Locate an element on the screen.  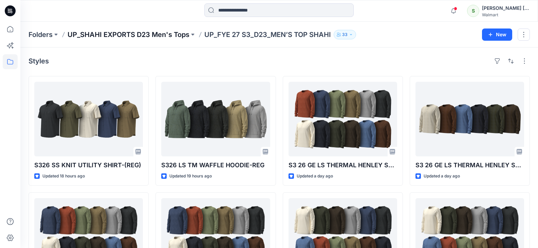
p: S3 26 GE LS THERMAL HENLEY SELF HEM-(REG)_(2Miss Waffle)-Opt-1 is located at coordinates (343, 165).